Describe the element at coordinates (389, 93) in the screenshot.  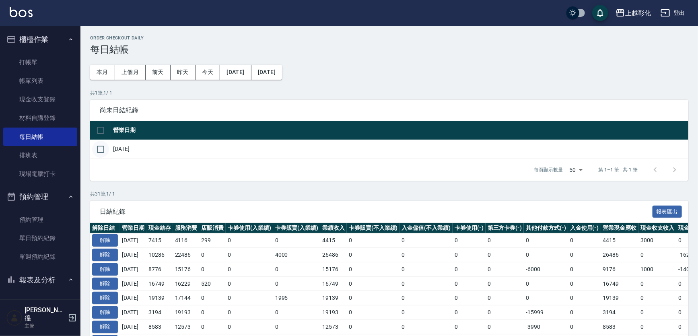
I see `p: 共 1 筆, 1 / 1` at that location.